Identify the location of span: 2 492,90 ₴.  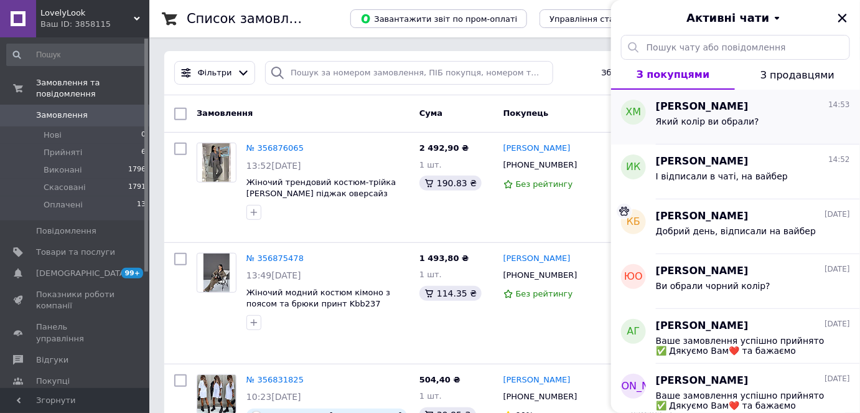
(444, 148).